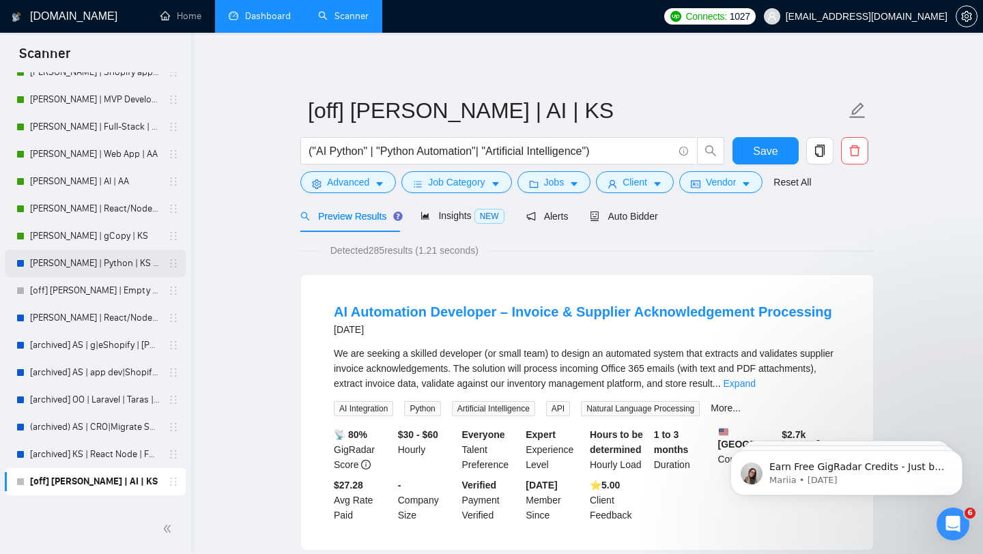 Image resolution: width=983 pixels, height=554 pixels. Describe the element at coordinates (42, 52) in the screenshot. I see `img: Profile image for Mariia` at that location.